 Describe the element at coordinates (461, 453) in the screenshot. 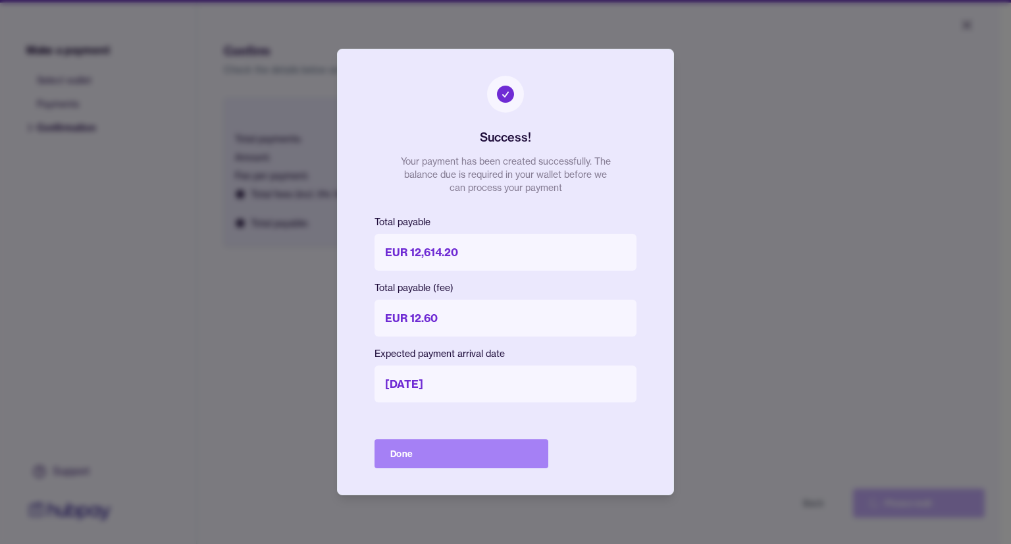

I see `button: Done` at that location.